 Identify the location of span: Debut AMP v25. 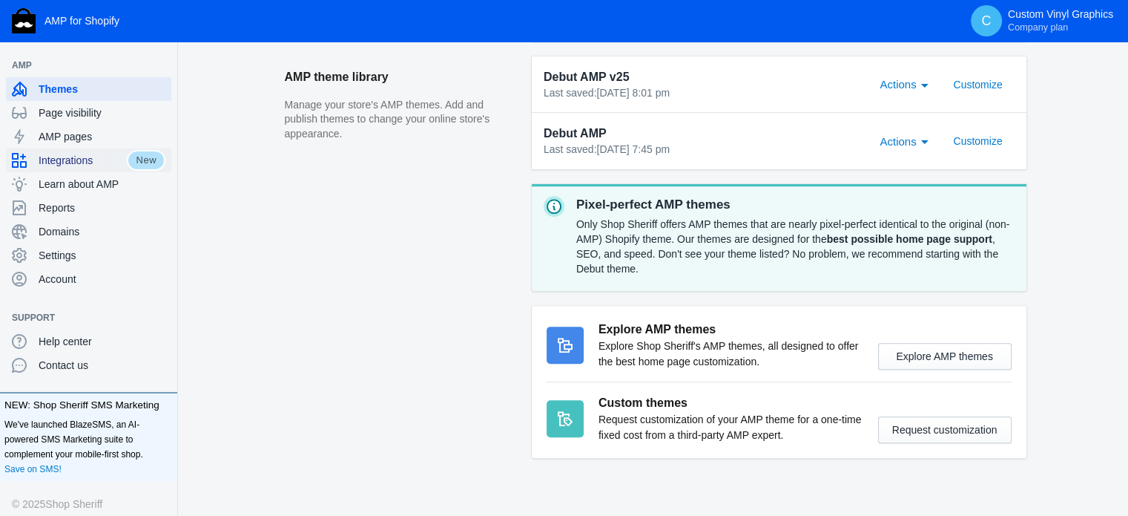
(587, 77).